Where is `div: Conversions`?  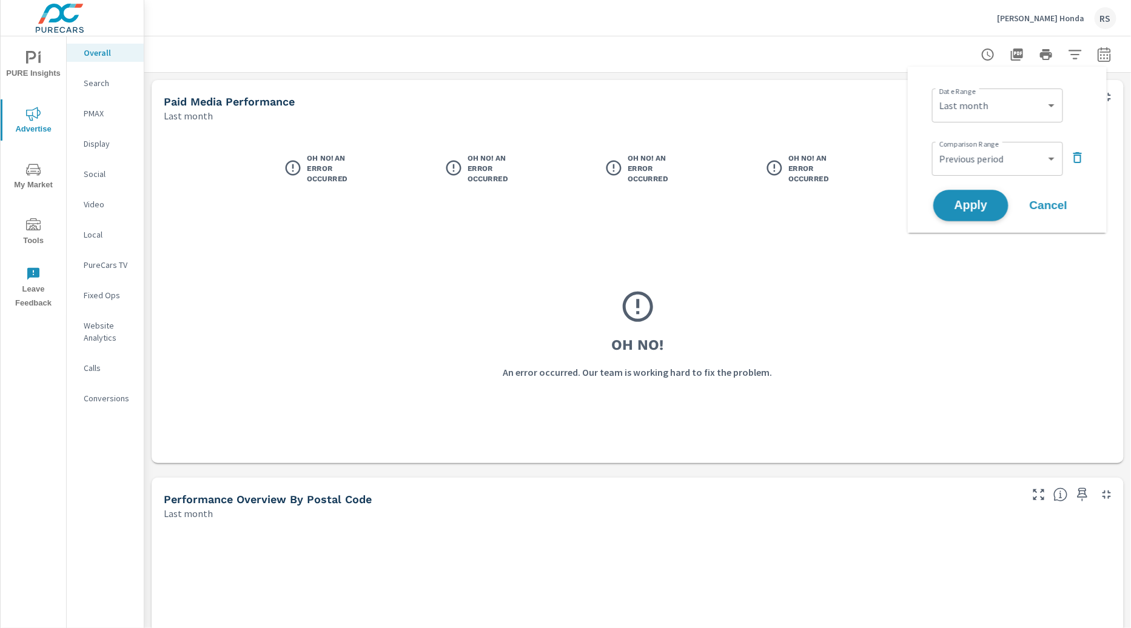 div: Conversions is located at coordinates (105, 398).